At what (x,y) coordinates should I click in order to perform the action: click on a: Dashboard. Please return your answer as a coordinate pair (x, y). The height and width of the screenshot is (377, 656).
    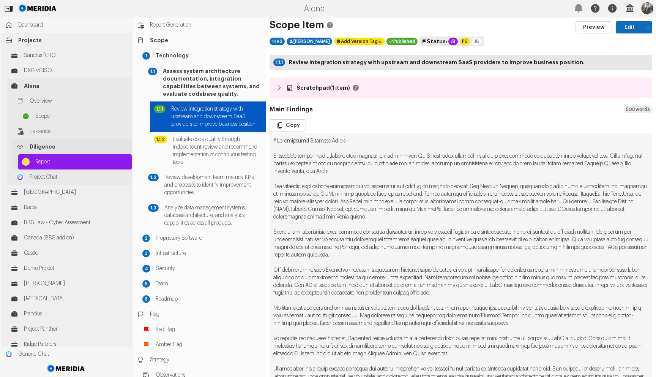
    Looking at the image, I should click on (66, 25).